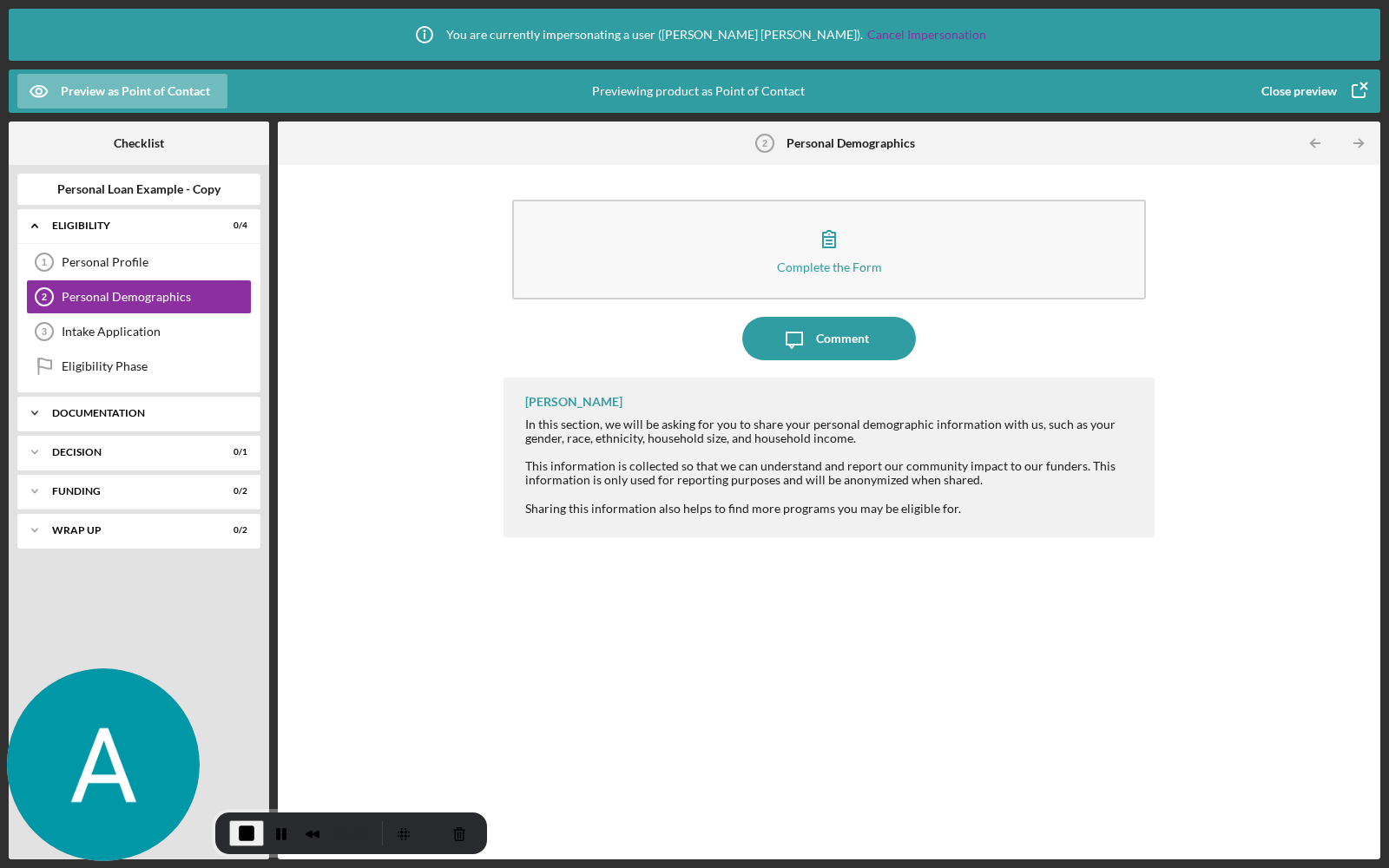 This screenshot has height=868, width=1389. What do you see at coordinates (829, 249) in the screenshot?
I see `button: Complete the Form` at bounding box center [829, 249].